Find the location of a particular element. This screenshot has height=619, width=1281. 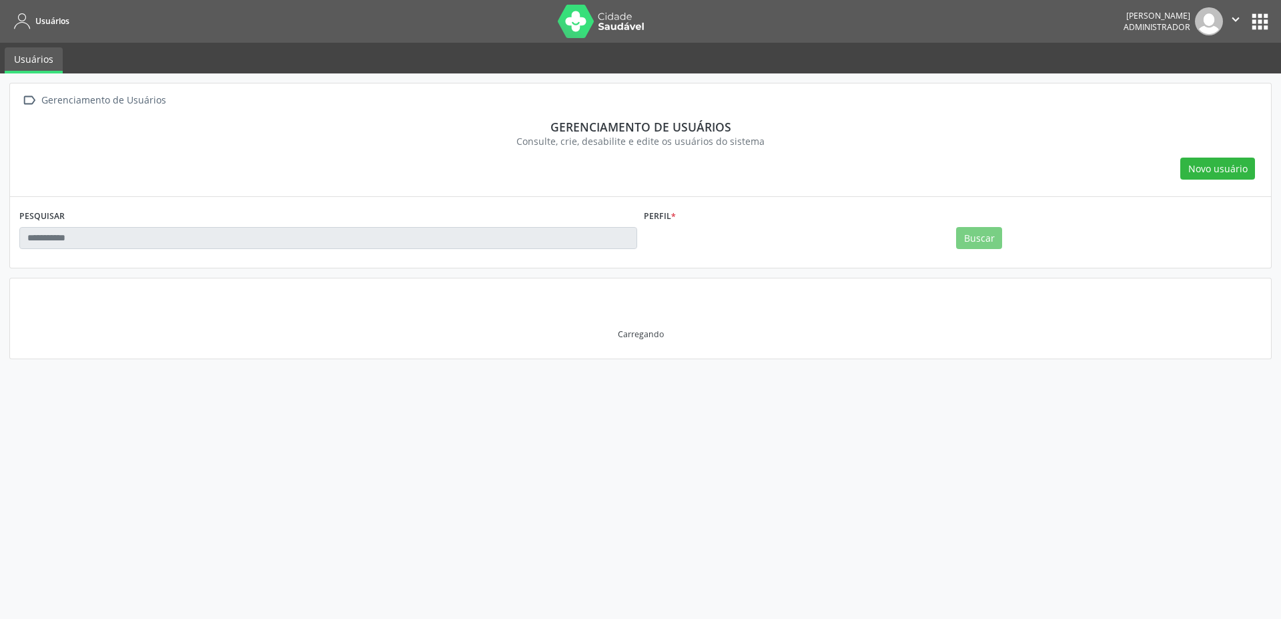

div: Gerenciamento de Usuários is located at coordinates (103, 100).